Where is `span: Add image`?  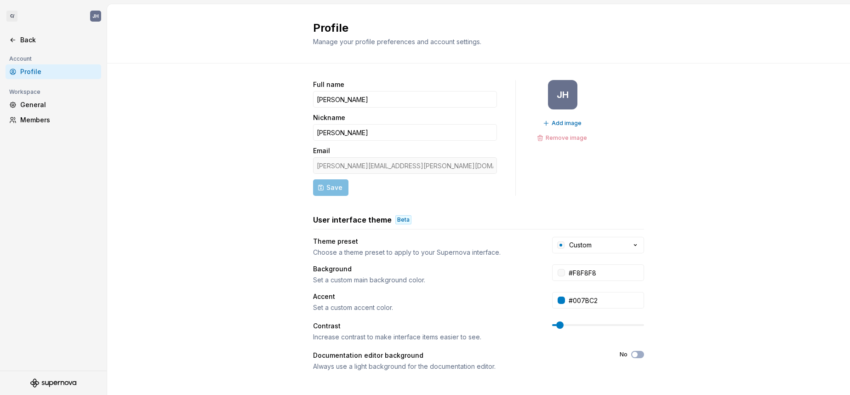 span: Add image is located at coordinates (567, 123).